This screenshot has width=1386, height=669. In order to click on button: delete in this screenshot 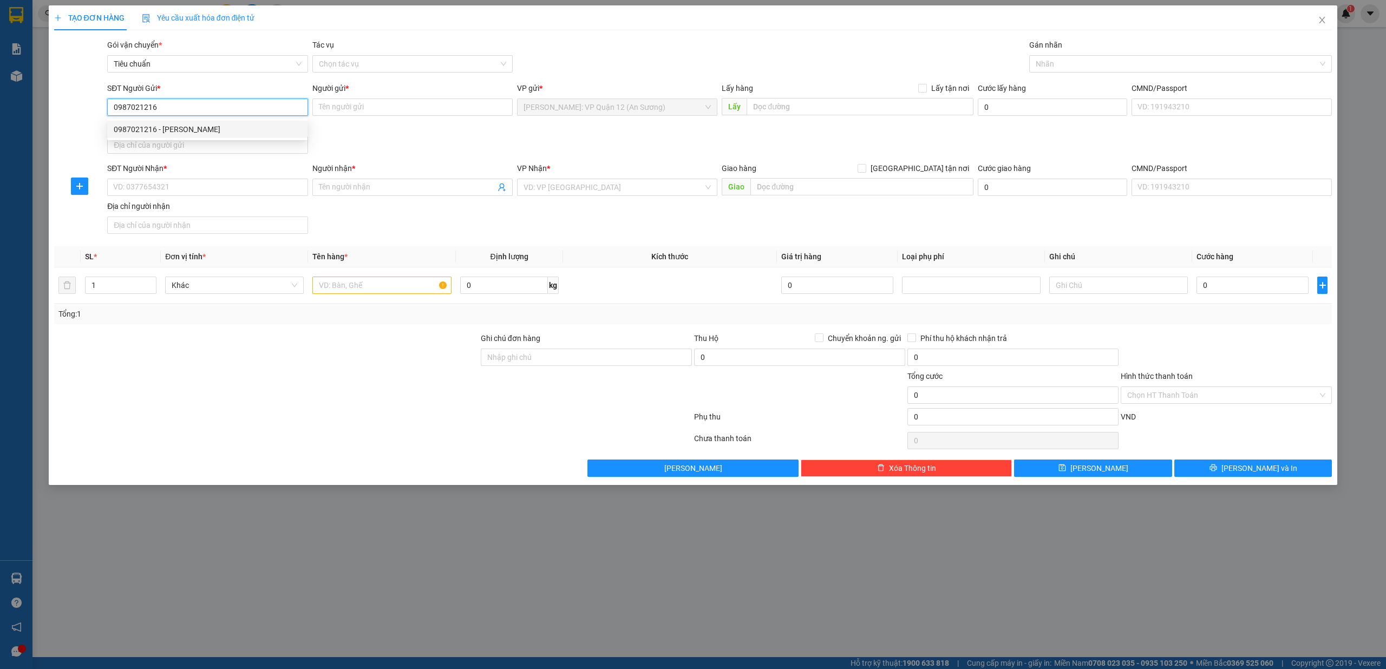, I will do `click(67, 285)`.